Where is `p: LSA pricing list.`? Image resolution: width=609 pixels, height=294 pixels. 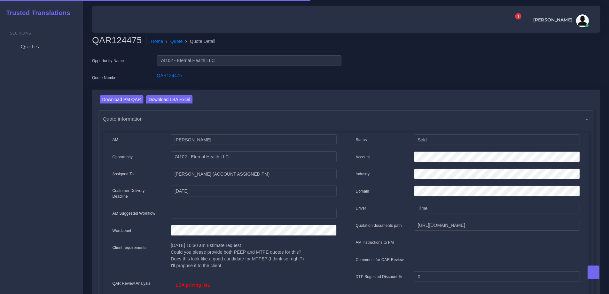
p: LSA pricing list. is located at coordinates (254, 285).